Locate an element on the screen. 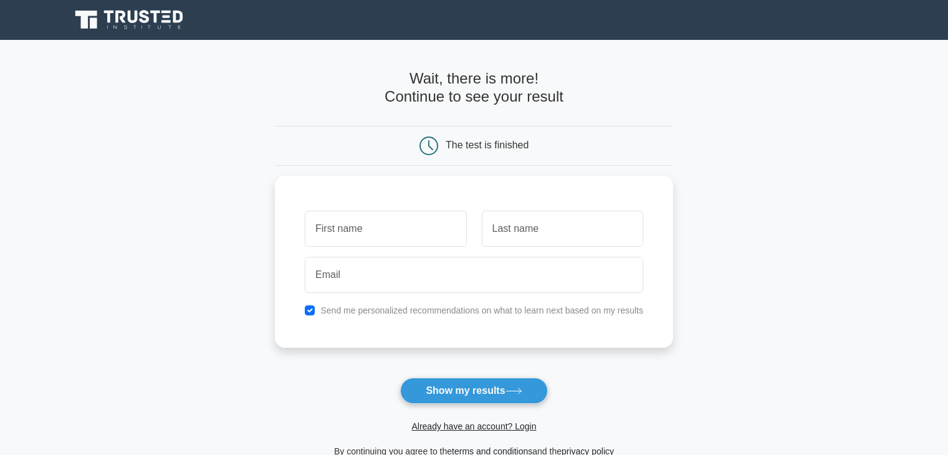 This screenshot has height=455, width=948. input: Email is located at coordinates (473, 275).